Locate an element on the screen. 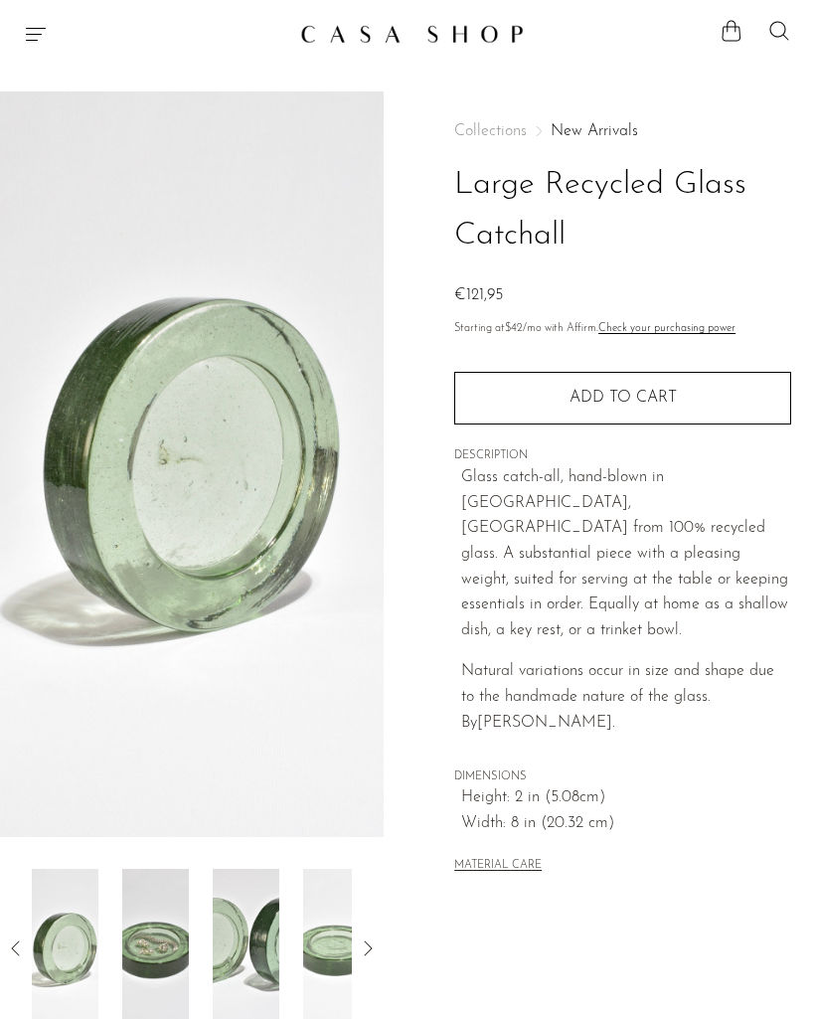 The width and height of the screenshot is (815, 1019). button: Menu is located at coordinates (36, 34).